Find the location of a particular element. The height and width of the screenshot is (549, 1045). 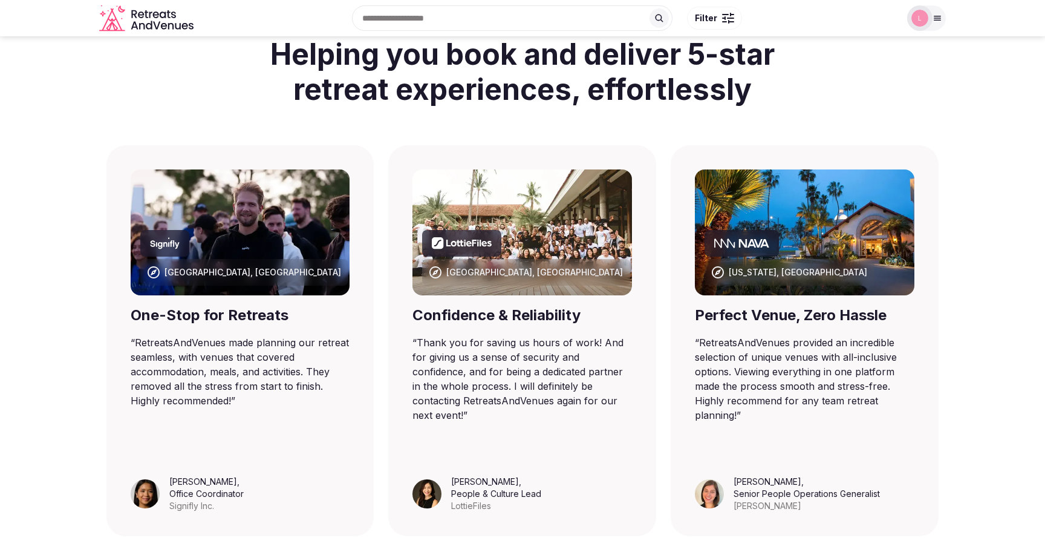

div: Senior People Operations Generalist is located at coordinates (807, 494).